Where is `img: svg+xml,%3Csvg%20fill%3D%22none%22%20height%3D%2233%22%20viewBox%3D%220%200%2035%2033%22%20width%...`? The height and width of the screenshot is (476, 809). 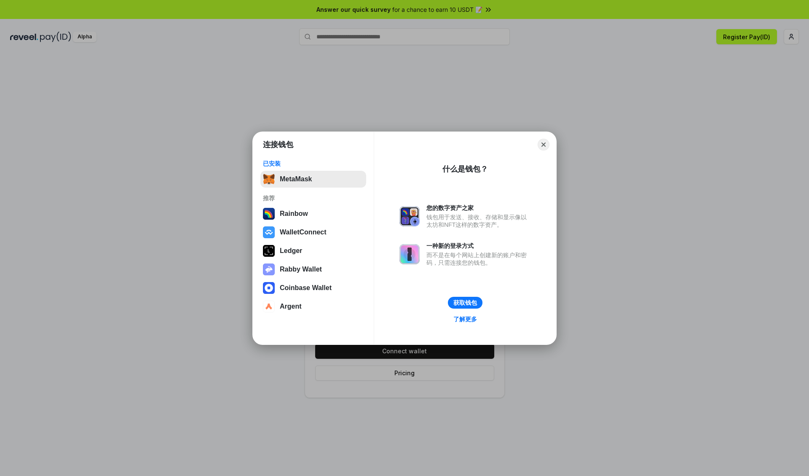 img: svg+xml,%3Csvg%20fill%3D%22none%22%20height%3D%2233%22%20viewBox%3D%220%200%2035%2033%22%20width%... is located at coordinates (269, 179).